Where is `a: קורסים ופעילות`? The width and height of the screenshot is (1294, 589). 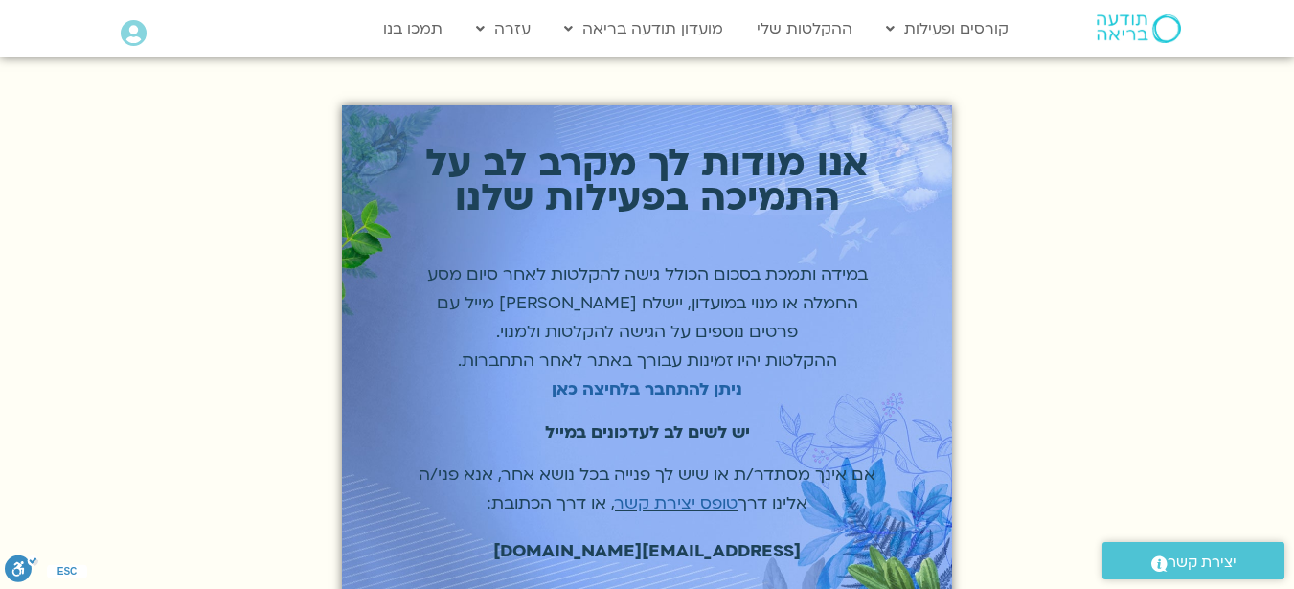
a: קורסים ופעילות is located at coordinates (947, 29).